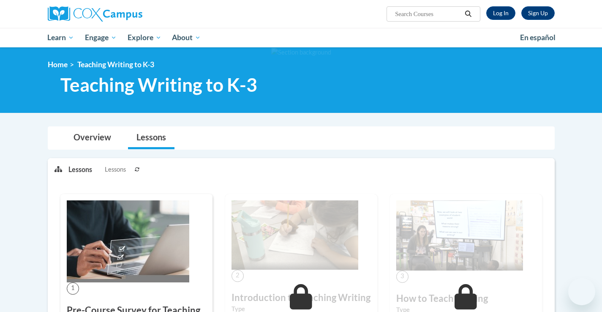  Describe the element at coordinates (100, 38) in the screenshot. I see `a: Engage` at that location.